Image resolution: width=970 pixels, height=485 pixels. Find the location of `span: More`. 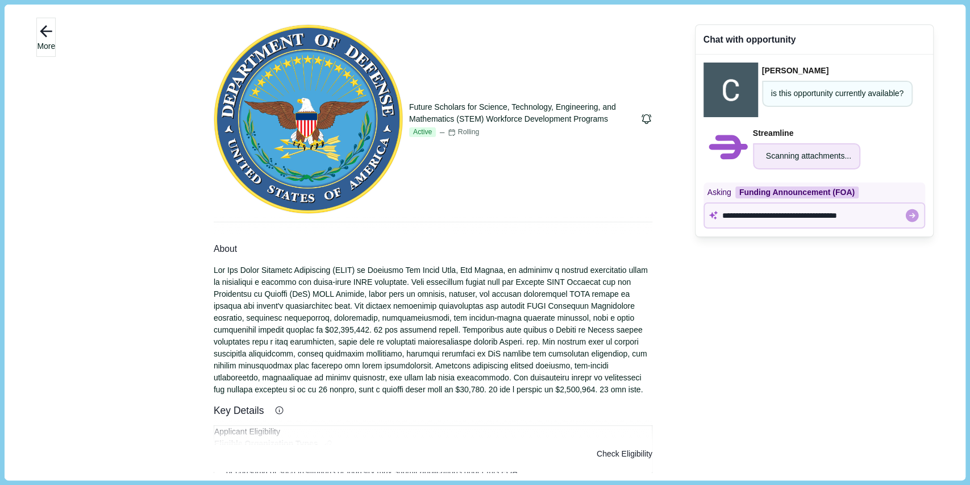

span: More is located at coordinates (46, 46).